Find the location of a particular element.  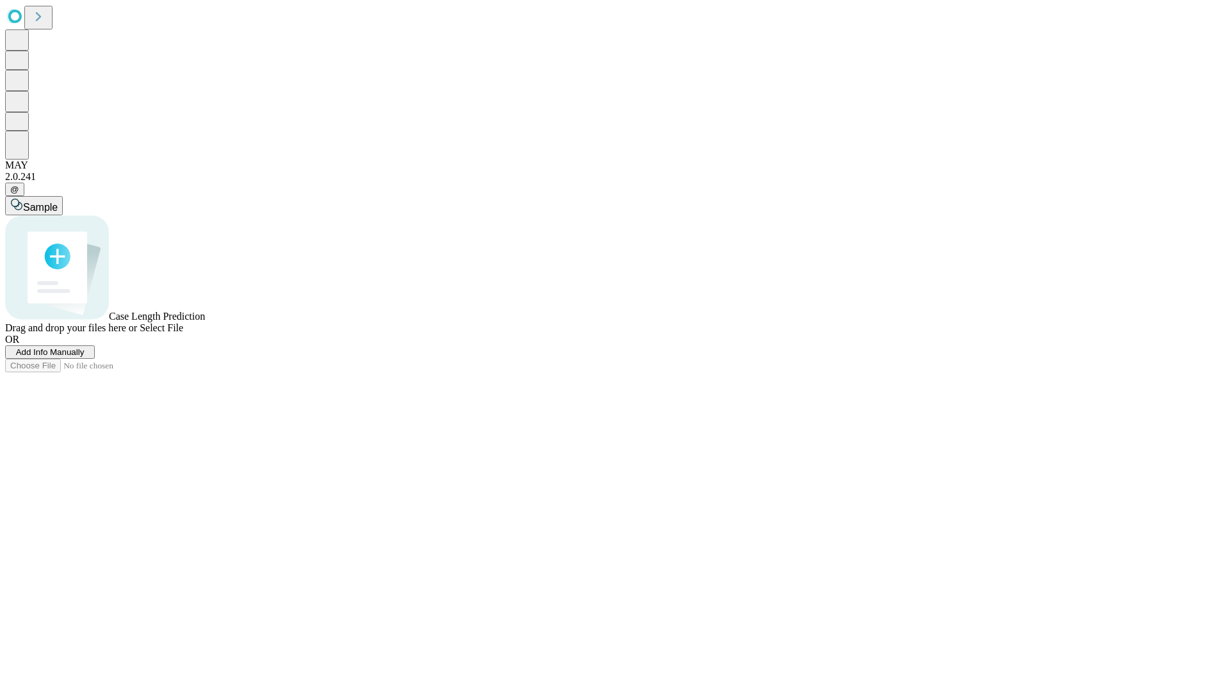

button: Sample is located at coordinates (34, 206).